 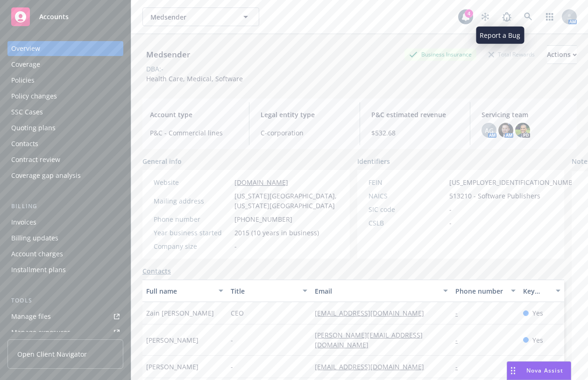 I want to click on div: Invoices, so click(x=24, y=222).